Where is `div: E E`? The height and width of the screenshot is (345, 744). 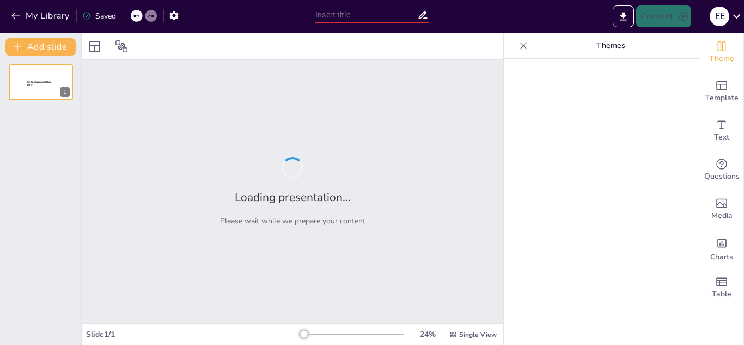
div: E E is located at coordinates (720, 16).